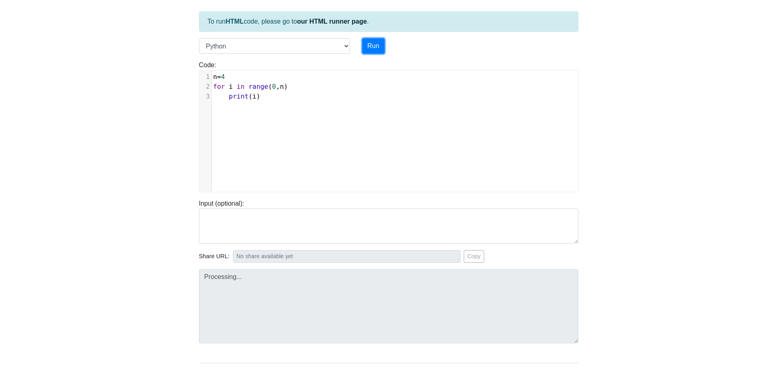 Image resolution: width=777 pixels, height=371 pixels. I want to click on div: 1, so click(205, 77).